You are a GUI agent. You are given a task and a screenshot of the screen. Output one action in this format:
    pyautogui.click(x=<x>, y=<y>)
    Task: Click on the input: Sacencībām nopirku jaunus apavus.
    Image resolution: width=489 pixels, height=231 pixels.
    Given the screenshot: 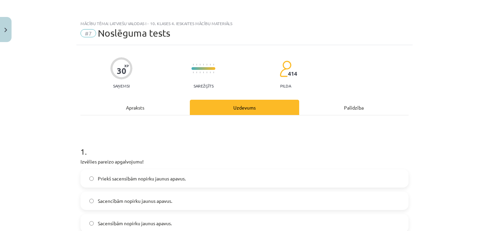 What is the action you would take?
    pyautogui.click(x=91, y=201)
    